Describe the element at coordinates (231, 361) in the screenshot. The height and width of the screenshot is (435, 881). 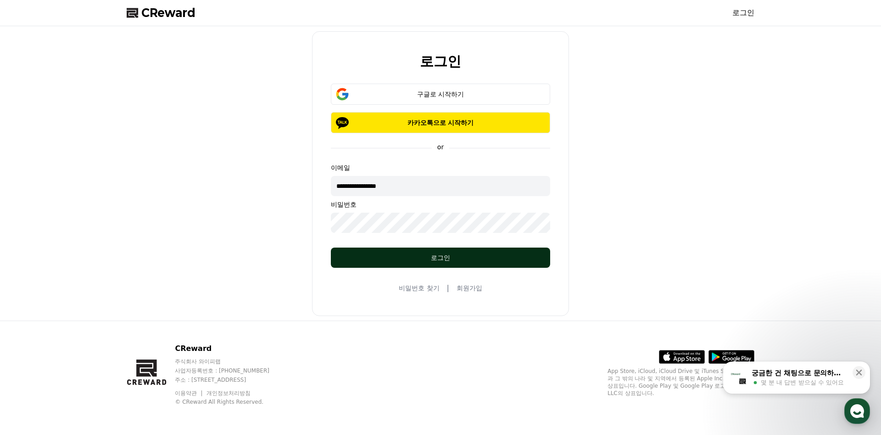
I see `p: 주식회사 와이피랩` at that location.